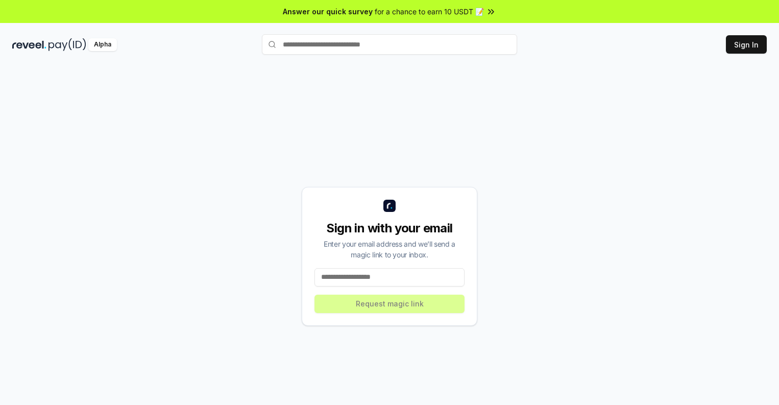  I want to click on span: Answer our quick survey, so click(328, 11).